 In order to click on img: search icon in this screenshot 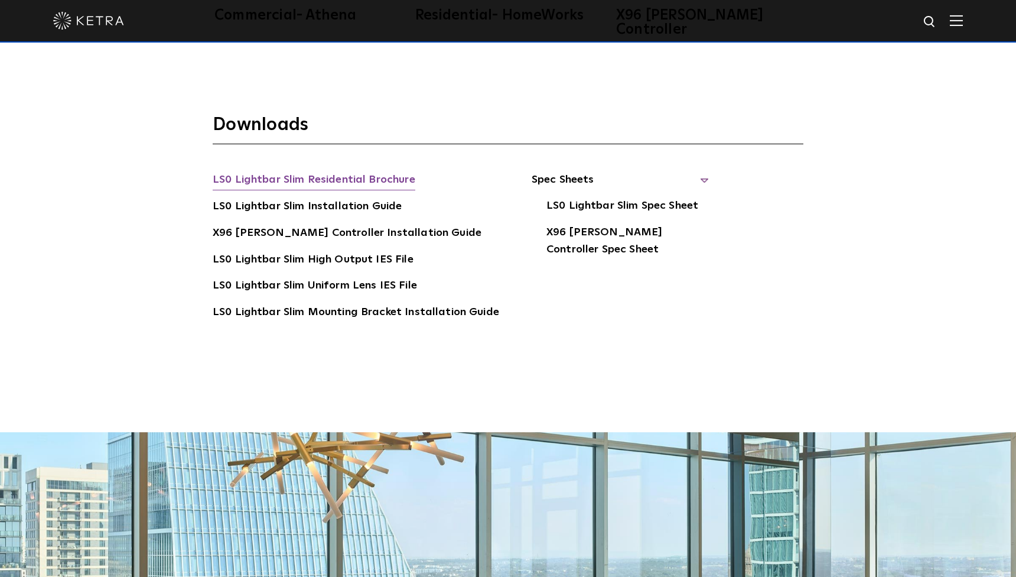, I will do `click(930, 22)`.